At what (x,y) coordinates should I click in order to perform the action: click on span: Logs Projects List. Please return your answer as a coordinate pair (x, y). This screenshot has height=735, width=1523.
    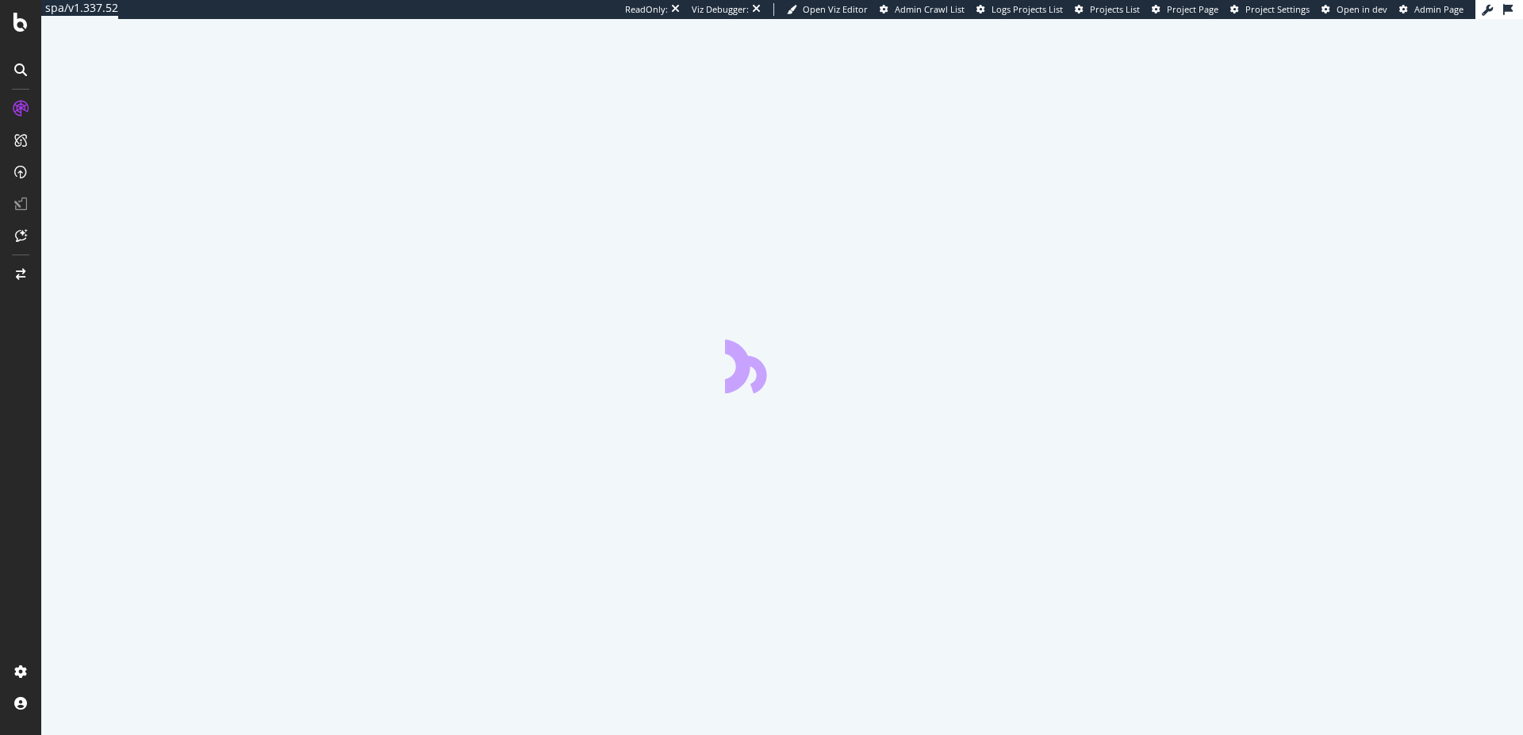
    Looking at the image, I should click on (1027, 9).